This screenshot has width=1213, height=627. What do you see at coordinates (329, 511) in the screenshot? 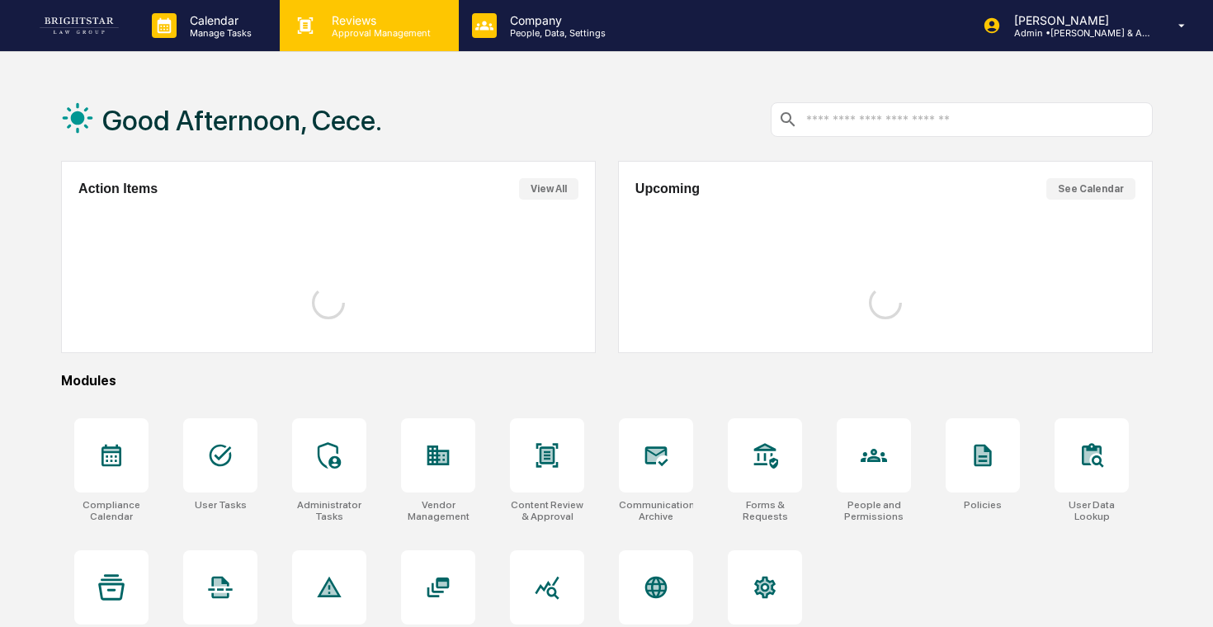
I see `div: Administrator Tasks` at bounding box center [329, 511].